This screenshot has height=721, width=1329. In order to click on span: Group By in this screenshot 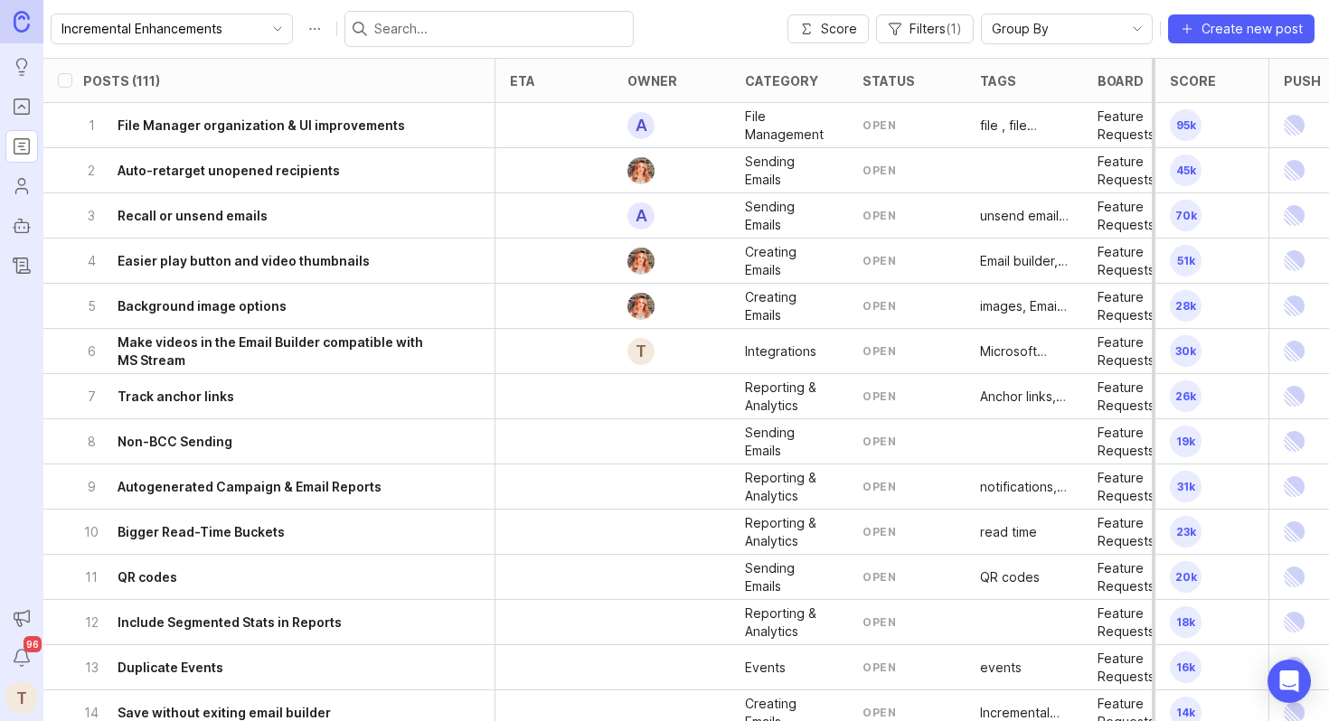, I will do `click(1020, 29)`.